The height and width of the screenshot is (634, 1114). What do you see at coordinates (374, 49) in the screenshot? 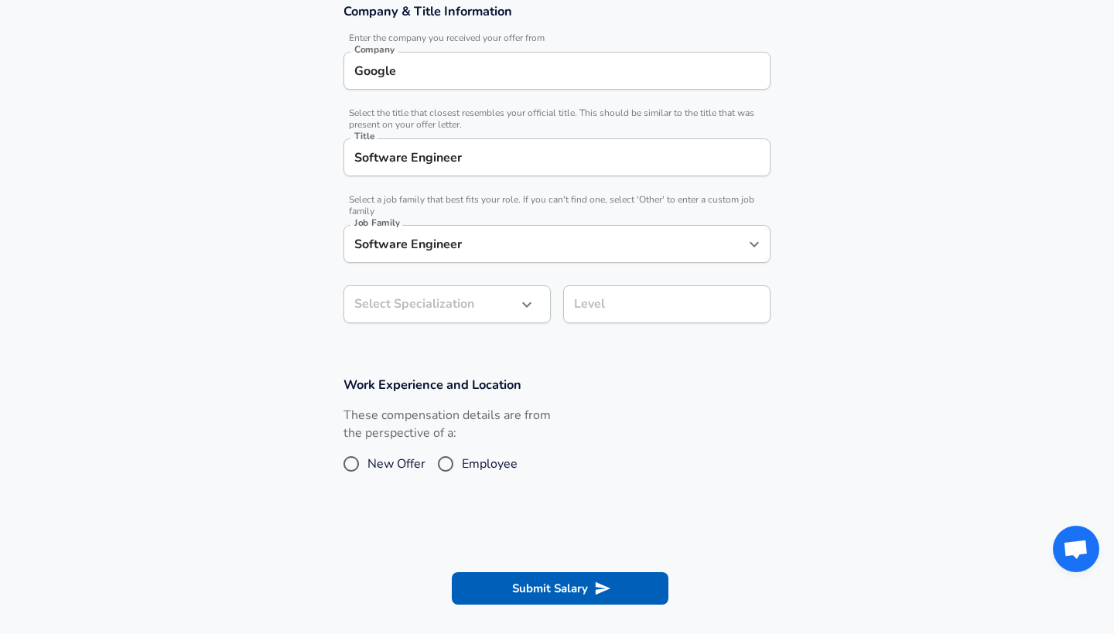
I see `label: Company` at bounding box center [374, 49].